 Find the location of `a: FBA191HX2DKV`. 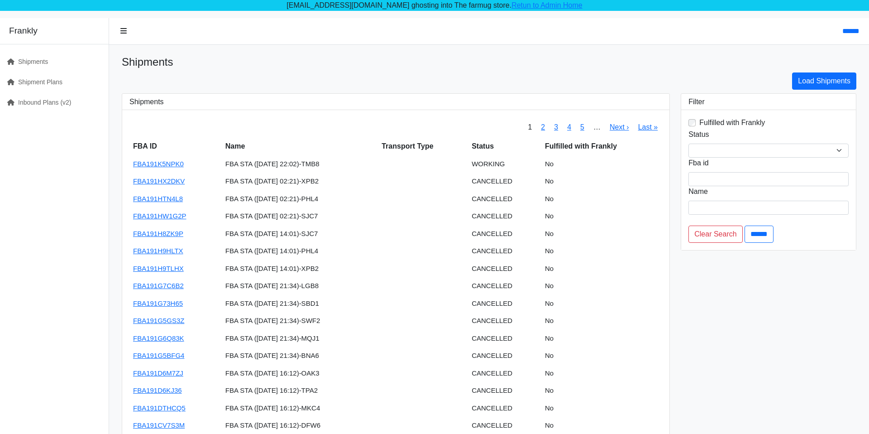

a: FBA191HX2DKV is located at coordinates (159, 181).